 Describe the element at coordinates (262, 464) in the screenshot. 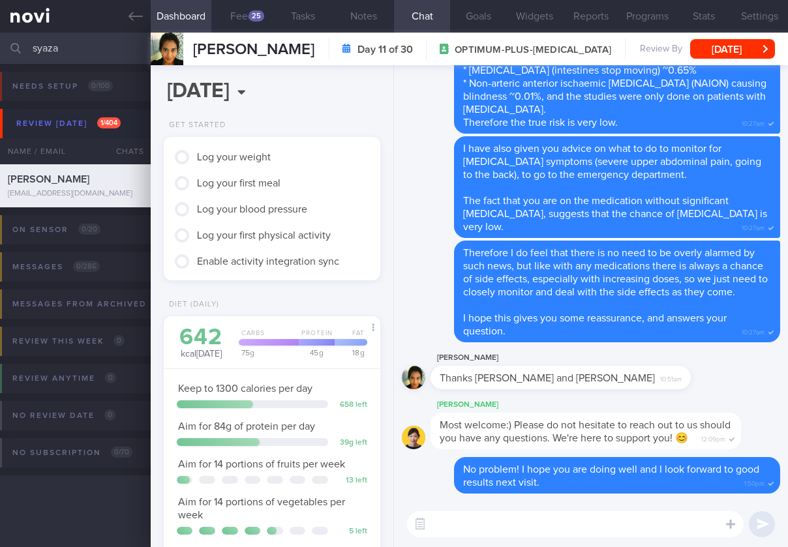

I see `span: Aim for 14 portions of fruits per week` at that location.